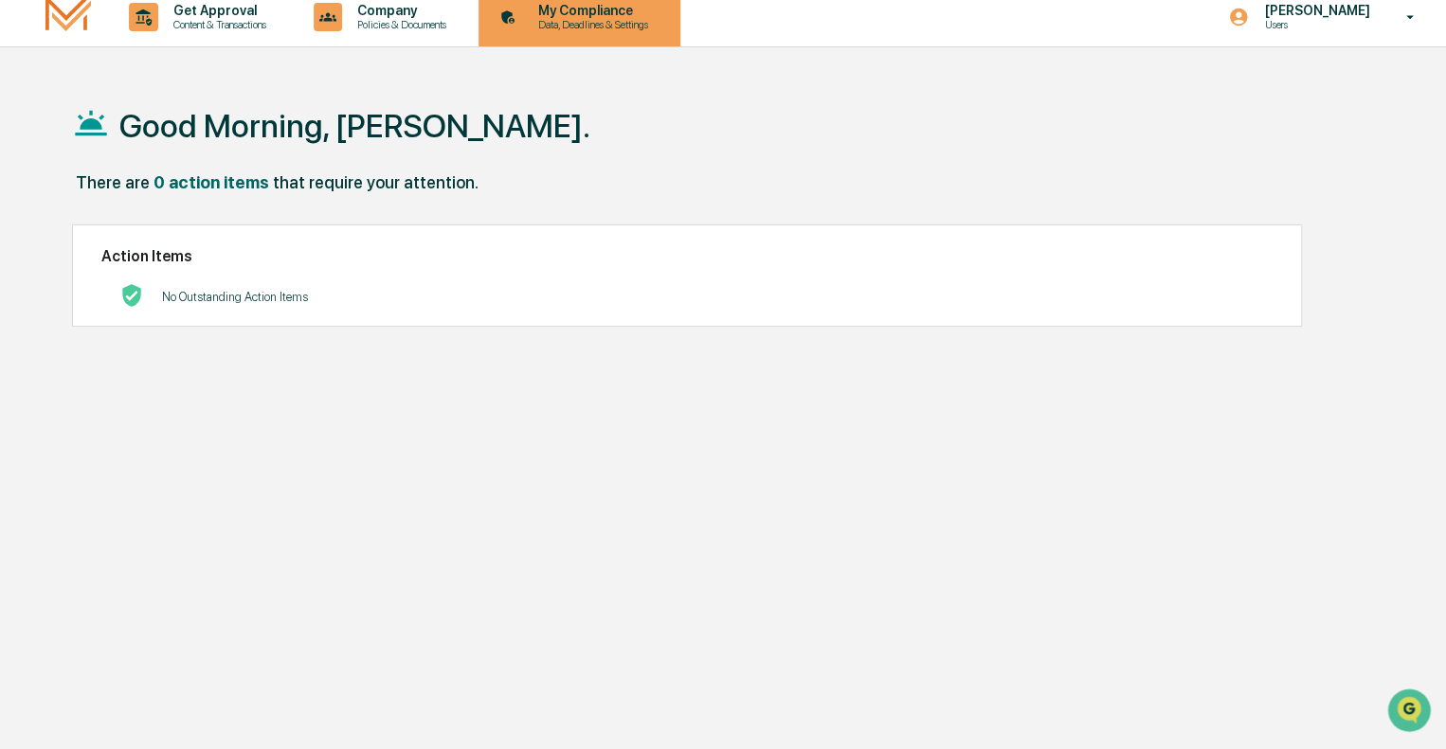 This screenshot has height=749, width=1446. What do you see at coordinates (24, 24) in the screenshot?
I see `button: Open customer support` at bounding box center [24, 24].